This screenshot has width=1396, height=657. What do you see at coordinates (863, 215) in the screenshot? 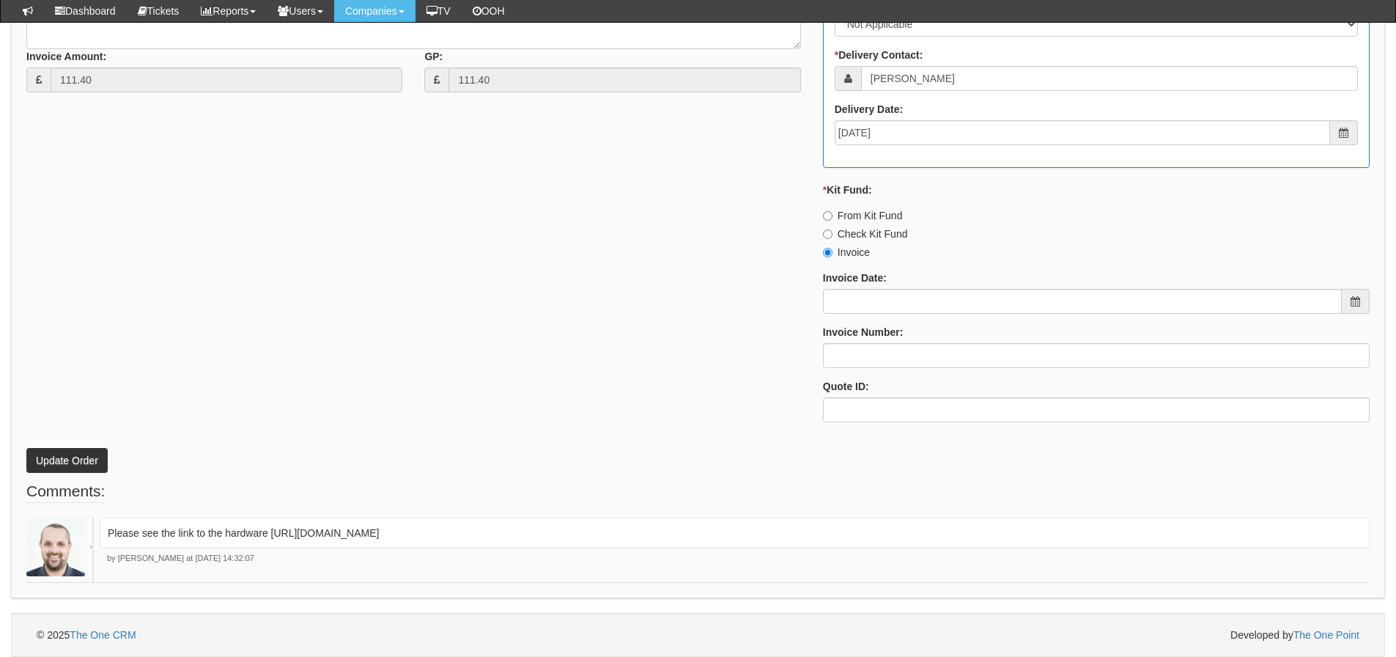
I see `label: From Kit Fund` at bounding box center [863, 215].